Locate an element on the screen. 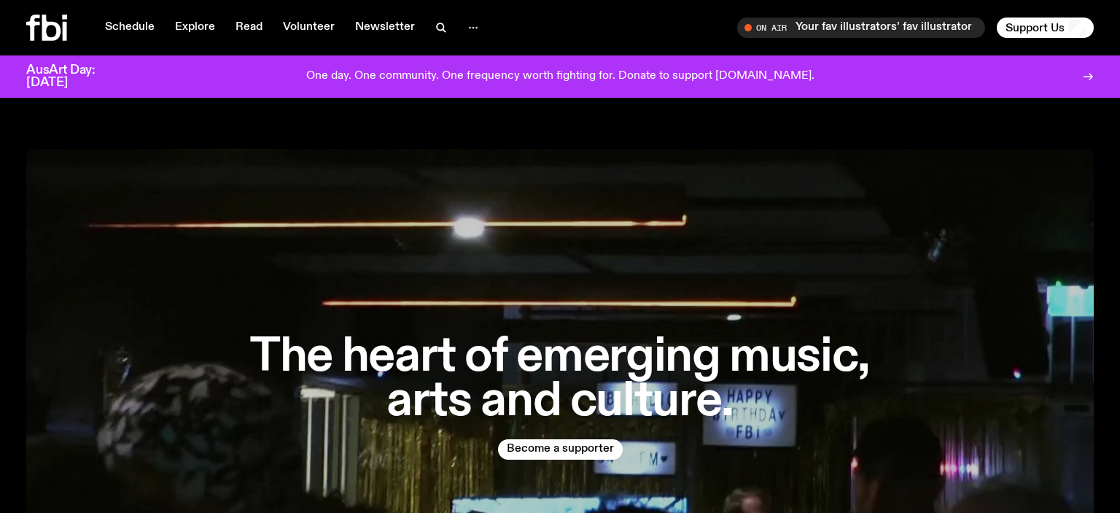 The width and height of the screenshot is (1120, 513). h1: The heart of emerging music, arts and culture. is located at coordinates (560, 379).